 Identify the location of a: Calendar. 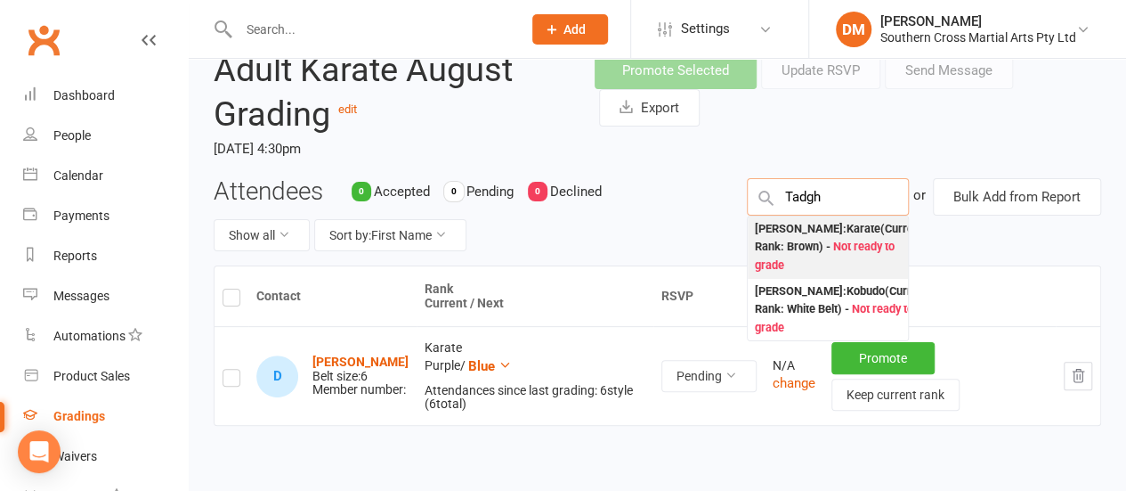
(105, 175).